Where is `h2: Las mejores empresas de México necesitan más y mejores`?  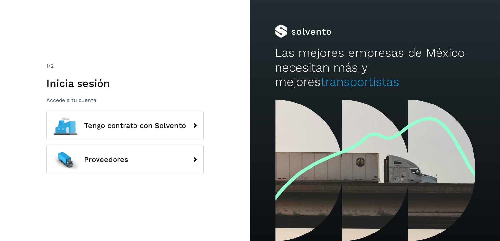
h2: Las mejores empresas de México necesitan más y mejores is located at coordinates (374, 67).